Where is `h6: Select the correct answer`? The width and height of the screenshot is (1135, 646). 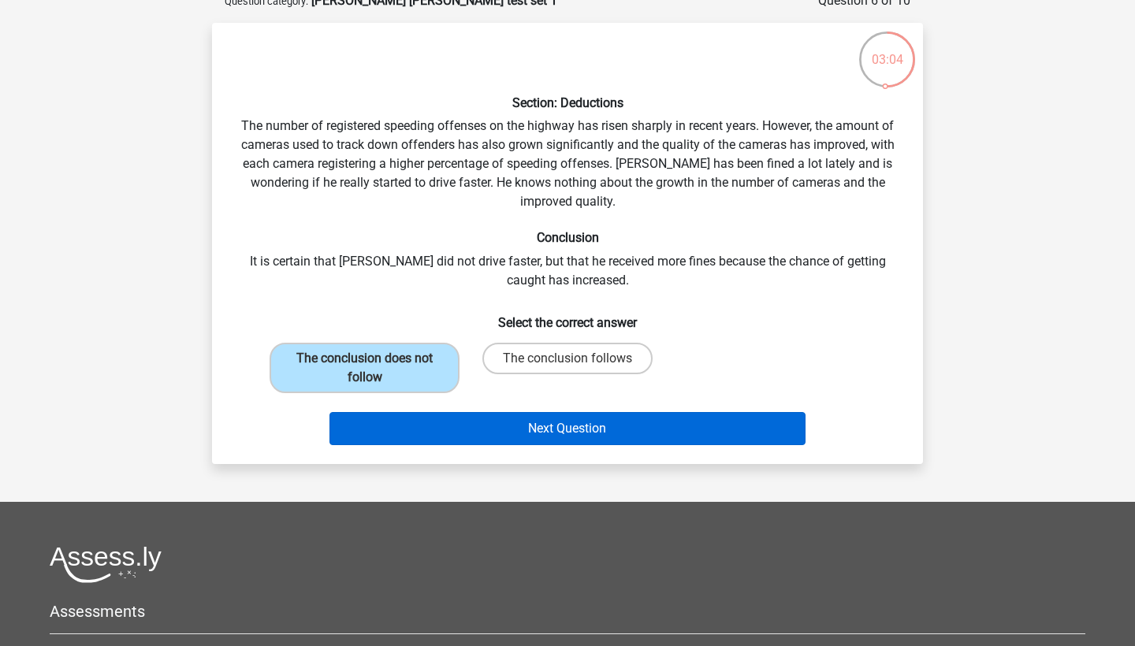 h6: Select the correct answer is located at coordinates (567, 316).